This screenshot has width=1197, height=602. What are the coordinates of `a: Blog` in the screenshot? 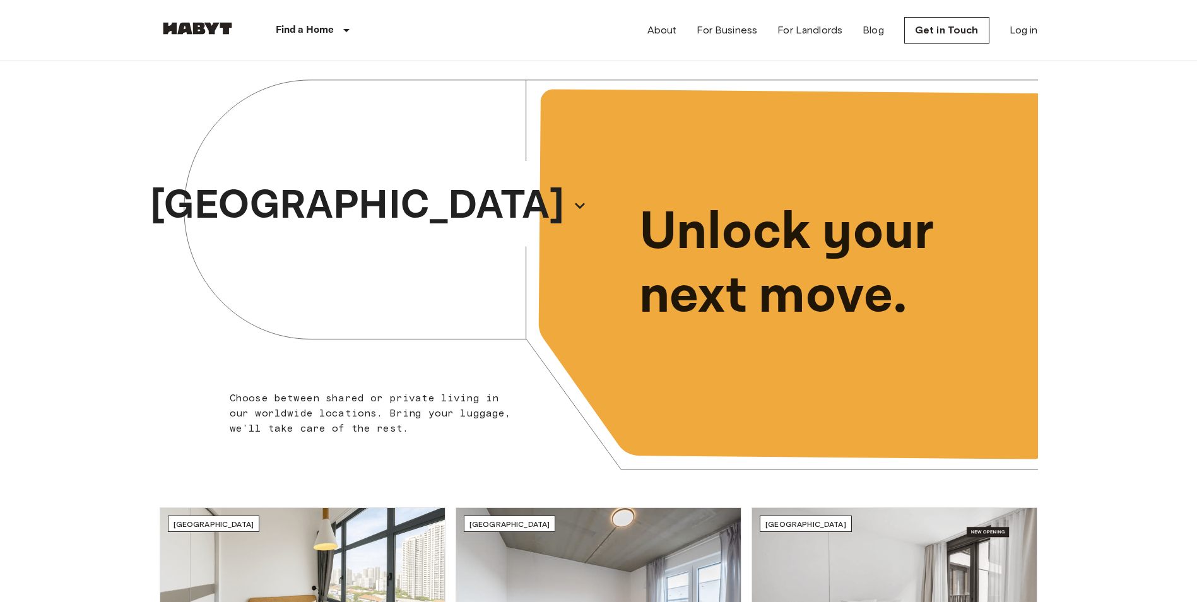 It's located at (873, 30).